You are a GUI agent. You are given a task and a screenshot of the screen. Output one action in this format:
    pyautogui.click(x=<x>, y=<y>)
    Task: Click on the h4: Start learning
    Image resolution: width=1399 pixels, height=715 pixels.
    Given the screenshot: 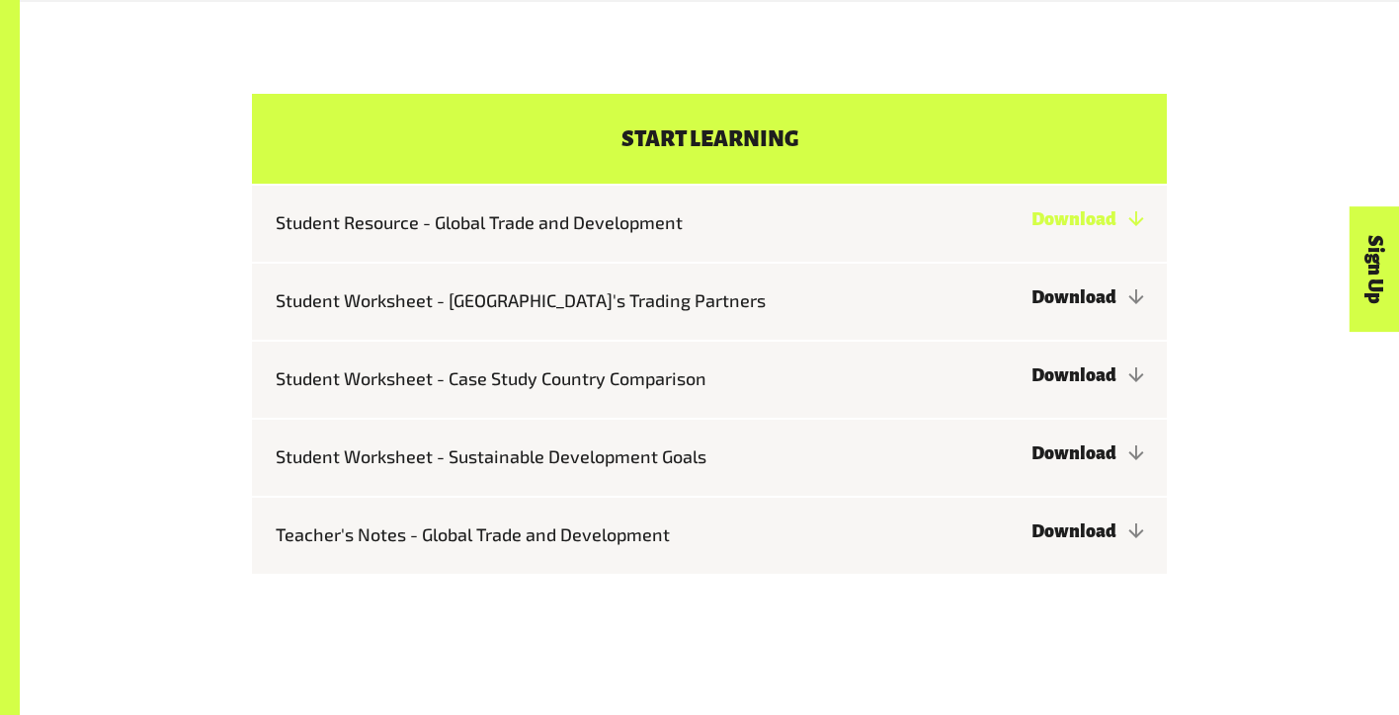 What is the action you would take?
    pyautogui.click(x=709, y=138)
    